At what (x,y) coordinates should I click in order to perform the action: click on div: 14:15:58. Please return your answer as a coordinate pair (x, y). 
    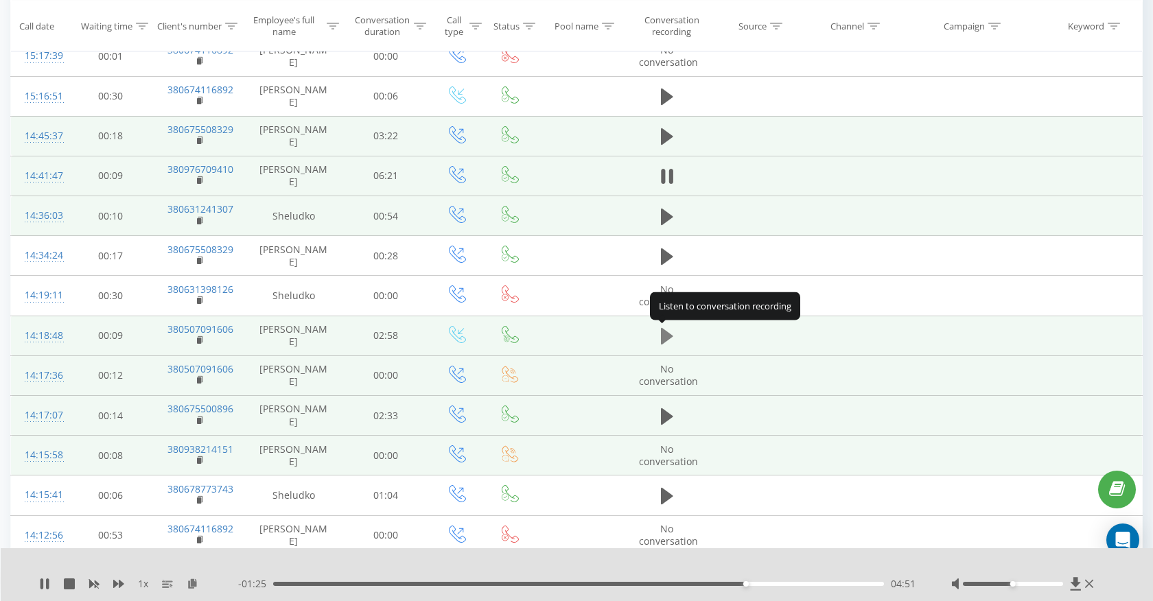
    Looking at the image, I should click on (38, 455).